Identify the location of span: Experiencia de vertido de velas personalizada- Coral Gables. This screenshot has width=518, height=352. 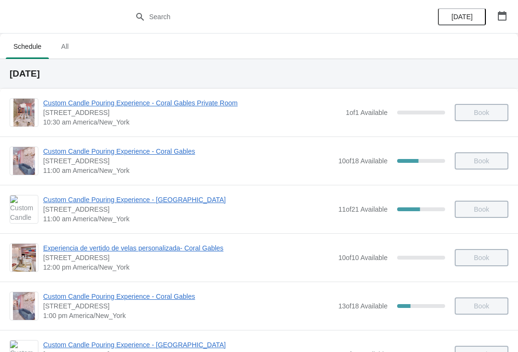
(188, 248).